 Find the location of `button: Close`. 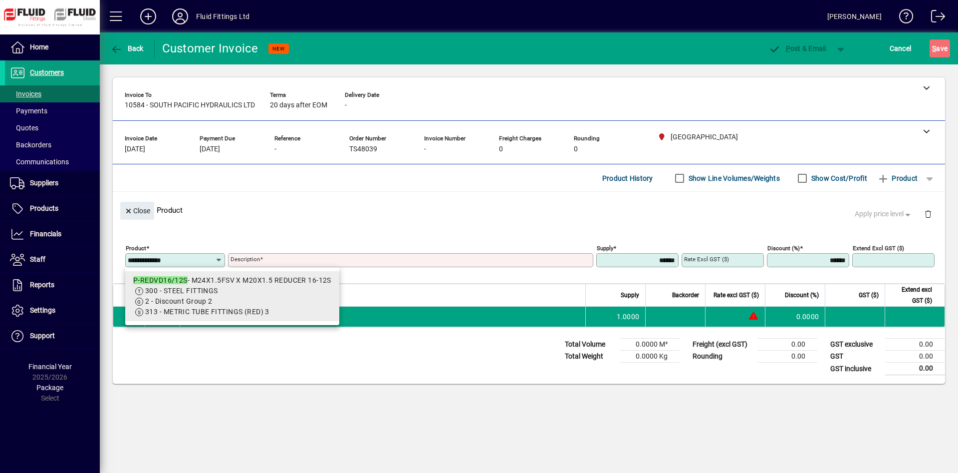

button: Close is located at coordinates (137, 211).